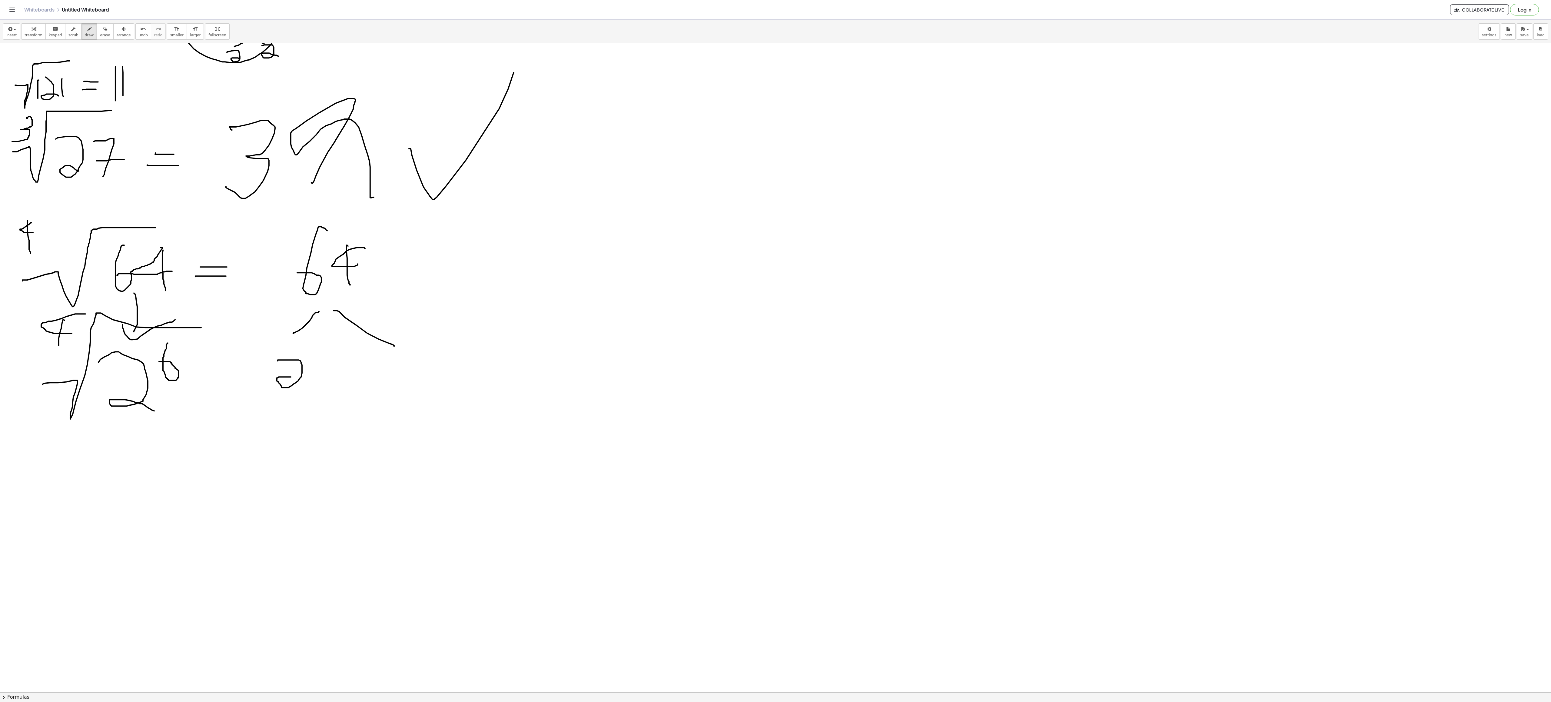 The width and height of the screenshot is (1551, 702). I want to click on span: save, so click(1525, 35).